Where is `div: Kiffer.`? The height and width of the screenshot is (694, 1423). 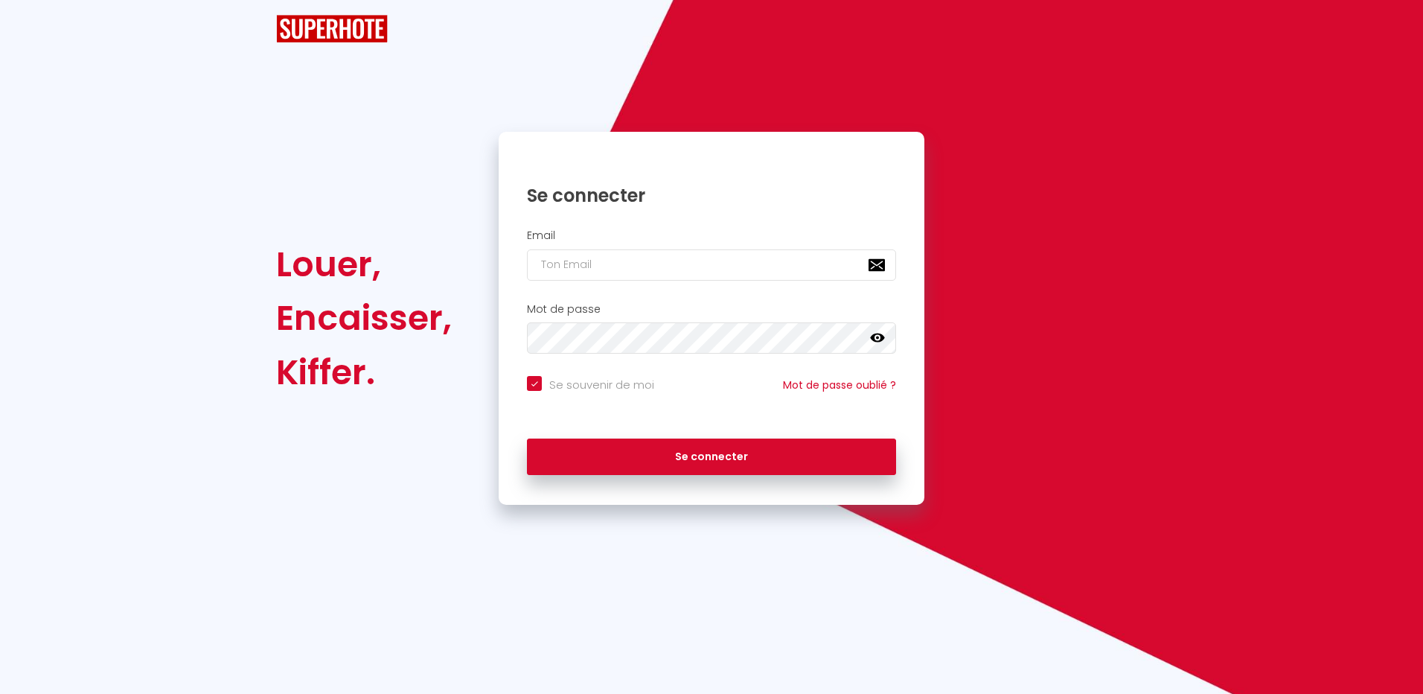 div: Kiffer. is located at coordinates (364, 372).